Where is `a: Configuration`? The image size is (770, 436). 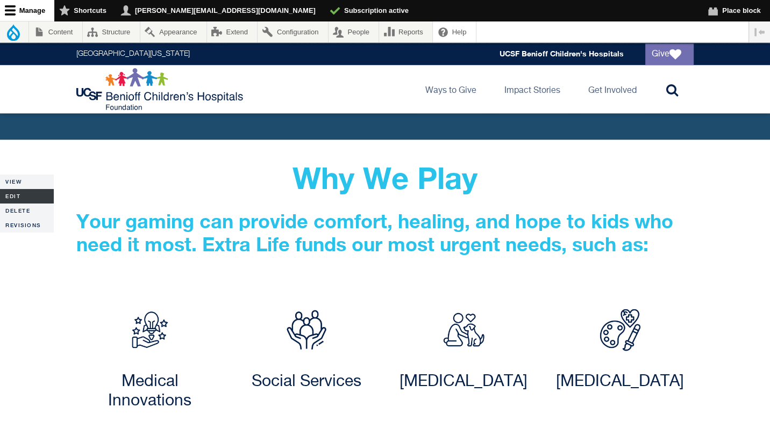
a: Configuration is located at coordinates (292, 32).